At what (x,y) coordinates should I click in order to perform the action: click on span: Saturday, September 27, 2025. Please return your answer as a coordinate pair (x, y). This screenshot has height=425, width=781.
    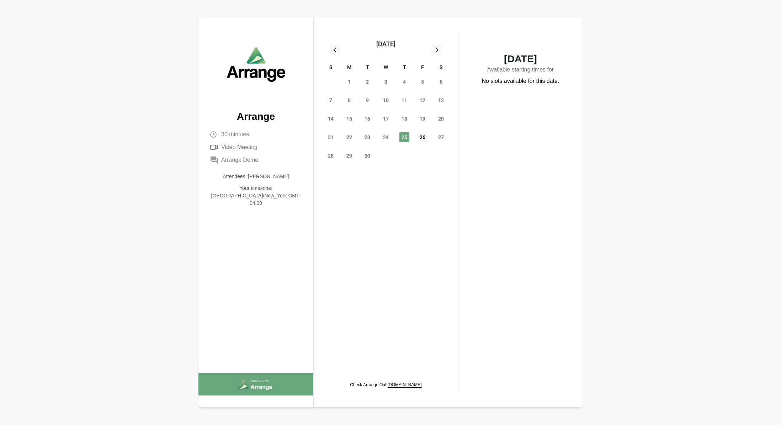
    Looking at the image, I should click on (441, 137).